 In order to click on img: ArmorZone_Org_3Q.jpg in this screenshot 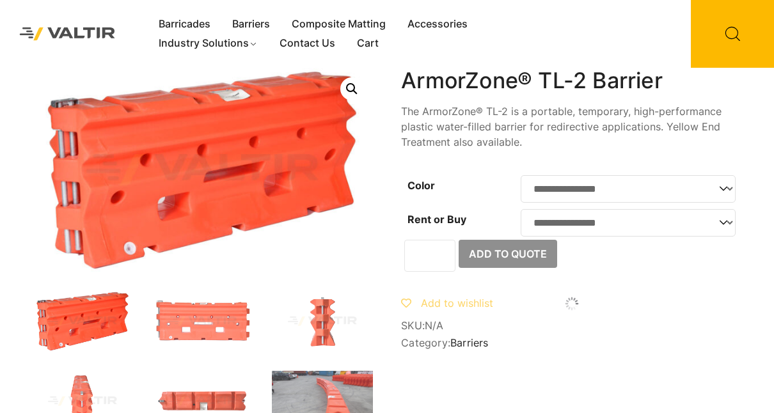, I will do `click(82, 321)`.